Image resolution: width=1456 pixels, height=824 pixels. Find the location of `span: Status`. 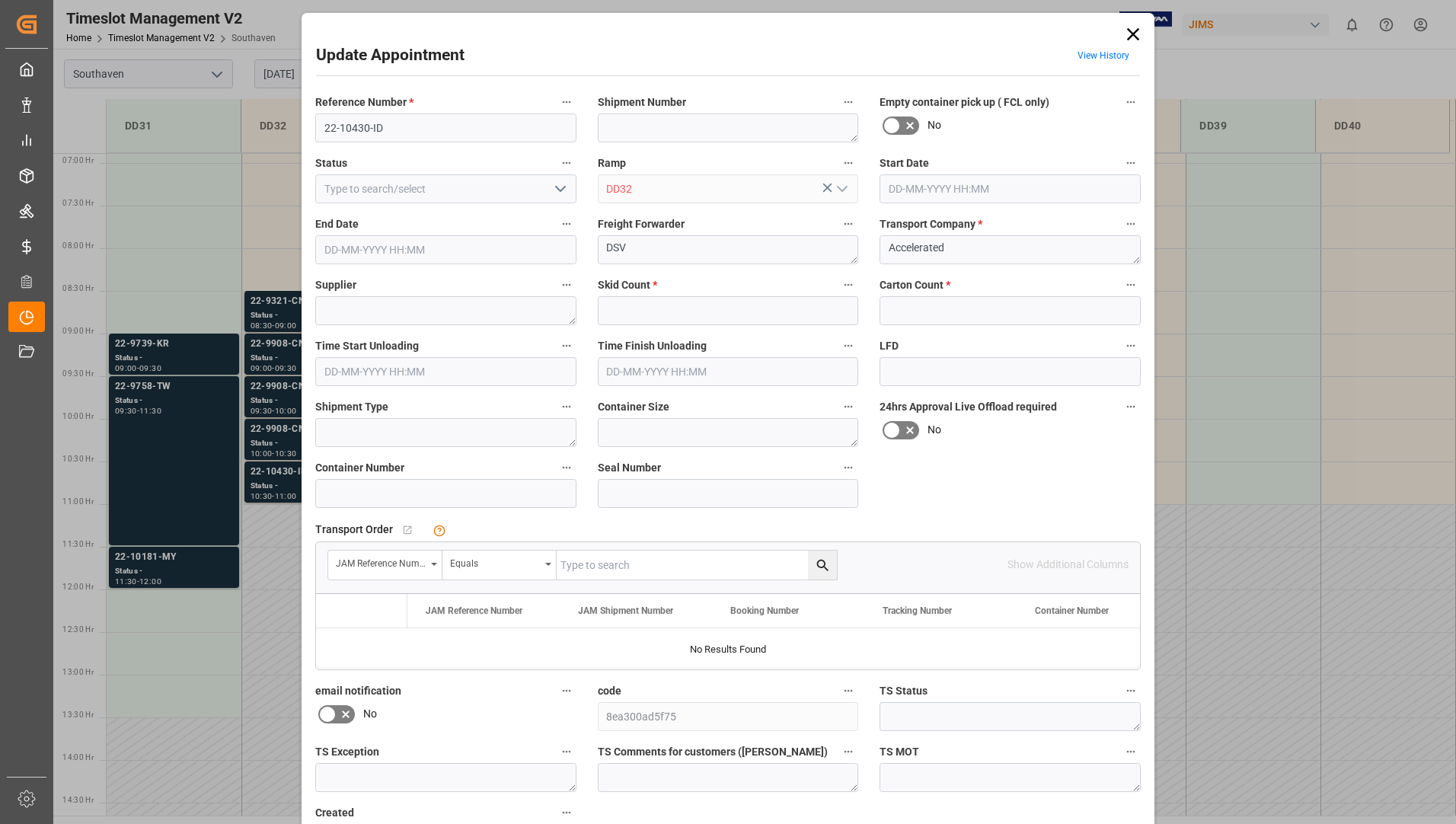

span: Status is located at coordinates (332, 163).